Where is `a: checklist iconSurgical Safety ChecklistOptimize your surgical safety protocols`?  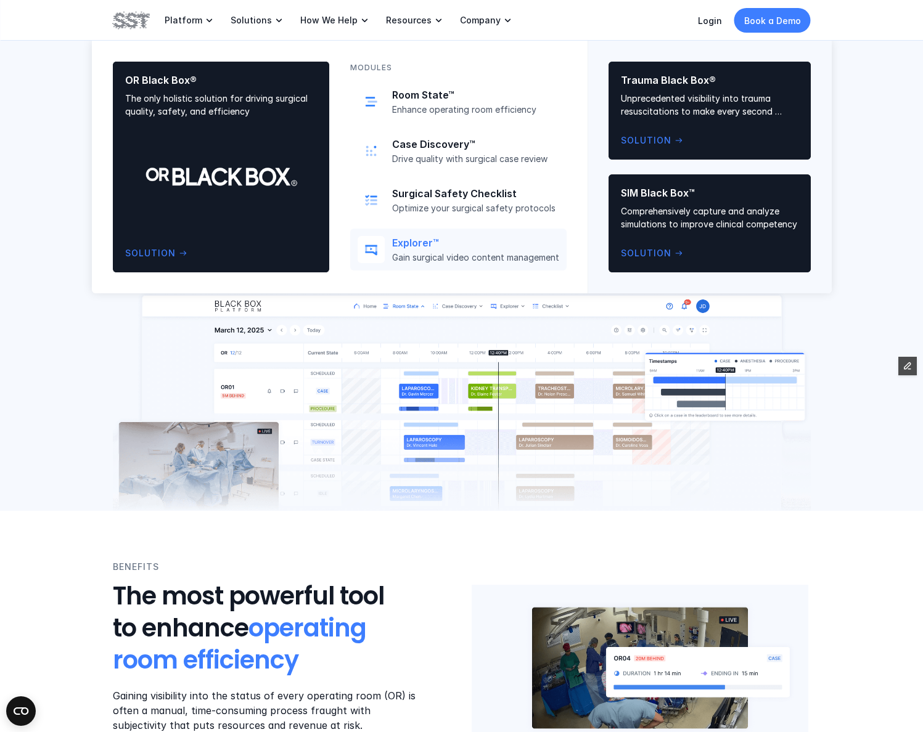 a: checklist iconSurgical Safety ChecklistOptimize your surgical safety protocols is located at coordinates (458, 200).